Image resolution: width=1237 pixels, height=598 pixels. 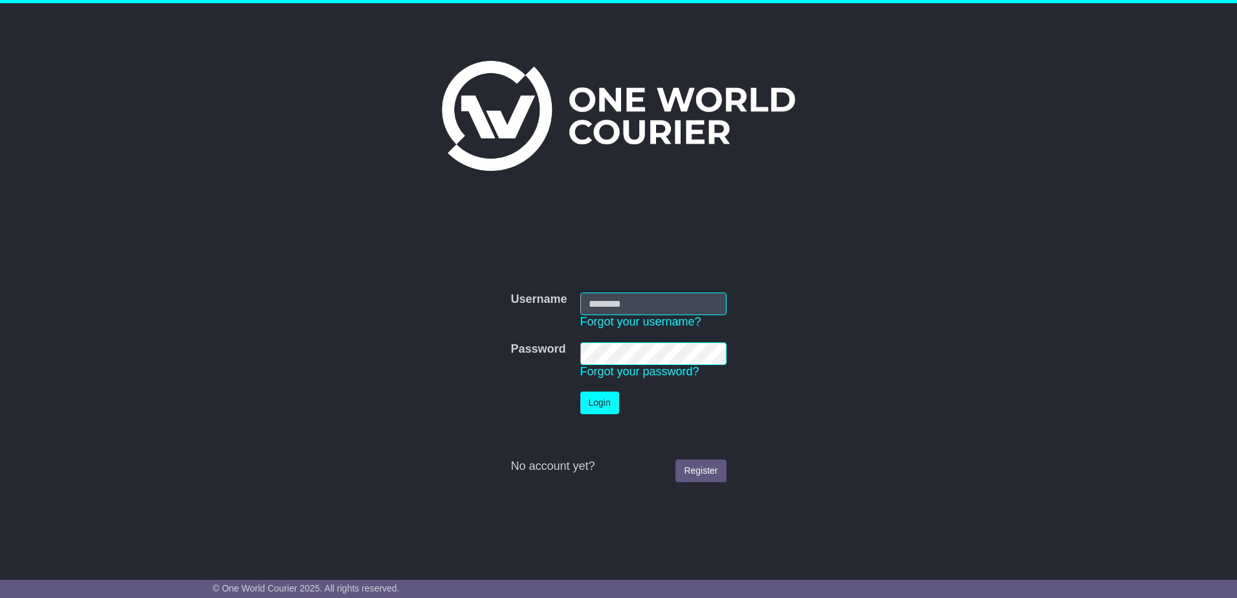 What do you see at coordinates (306, 588) in the screenshot?
I see `span: © One World Courier 2025. All rights reserved.` at bounding box center [306, 588].